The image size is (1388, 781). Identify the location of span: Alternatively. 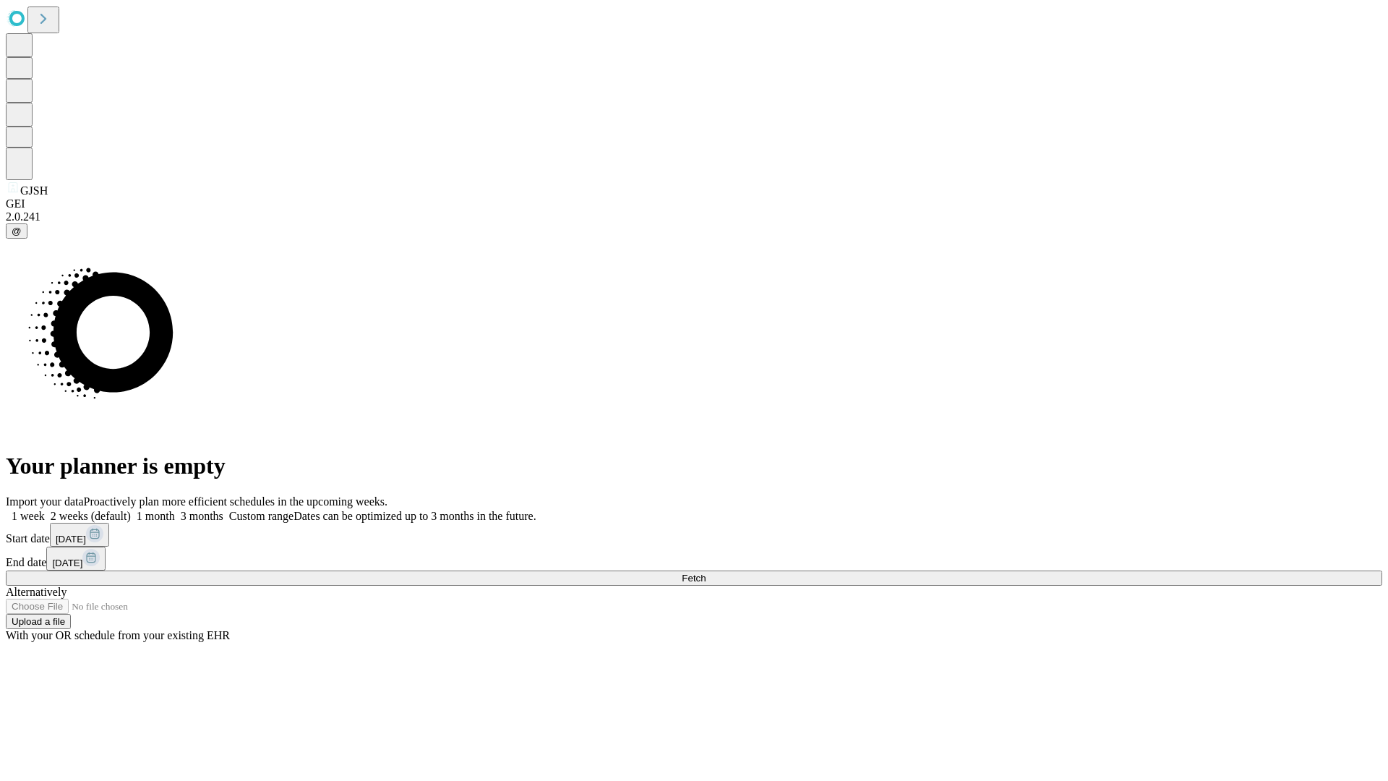
(36, 591).